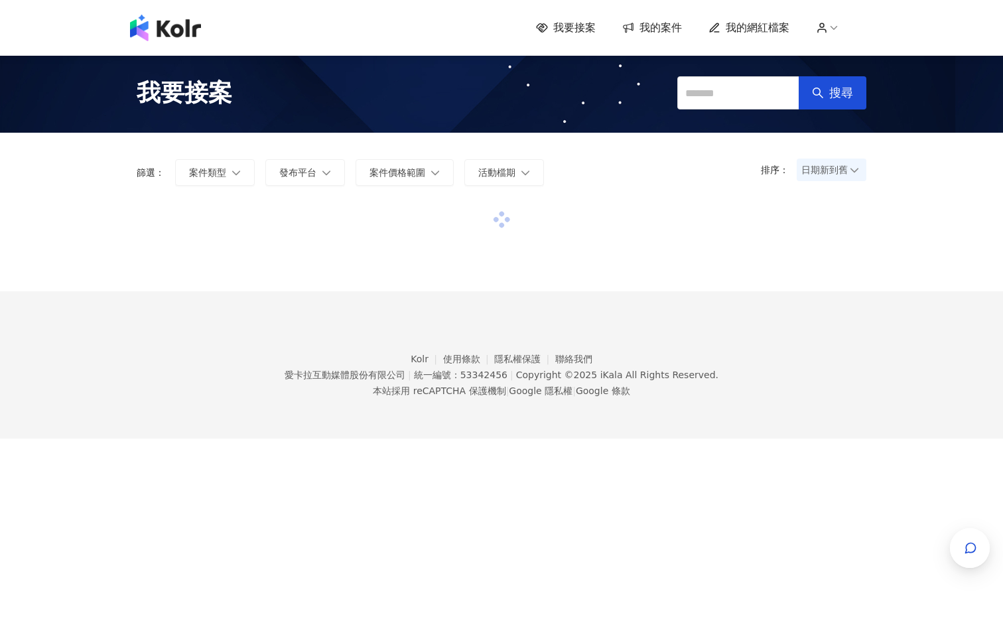 The width and height of the screenshot is (1003, 627). I want to click on span: 我的案件, so click(661, 28).